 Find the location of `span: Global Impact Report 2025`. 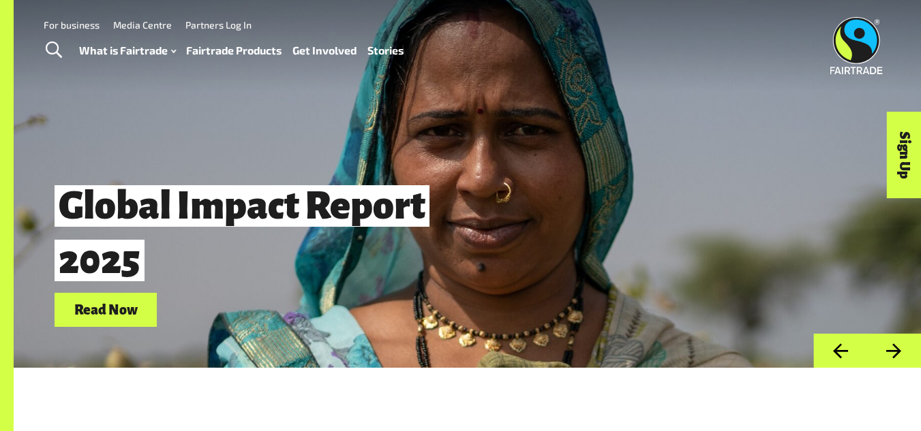

span: Global Impact Report 2025 is located at coordinates (242, 233).